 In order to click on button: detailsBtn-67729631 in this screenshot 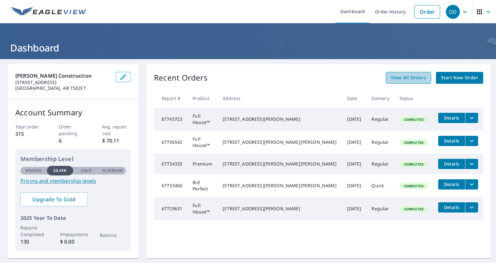, I will do `click(452, 207)`.